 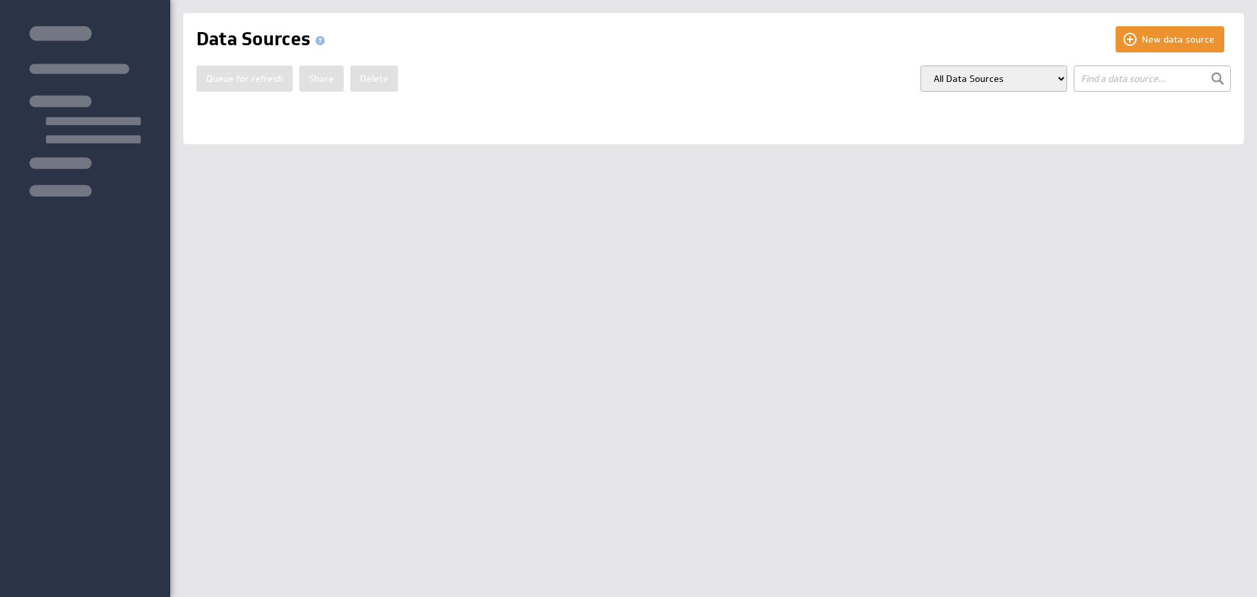 What do you see at coordinates (321, 79) in the screenshot?
I see `button: Share` at bounding box center [321, 79].